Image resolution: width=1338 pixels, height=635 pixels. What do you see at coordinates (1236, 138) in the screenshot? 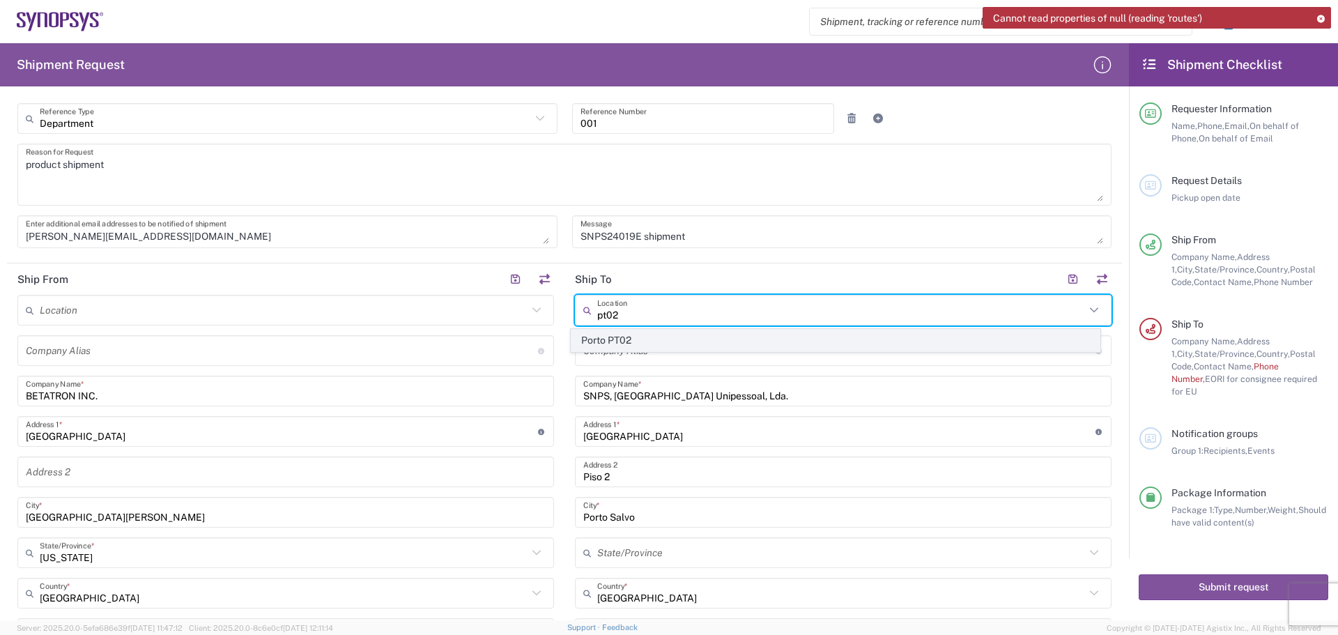
I see `span: On behalf of Email` at bounding box center [1236, 138].